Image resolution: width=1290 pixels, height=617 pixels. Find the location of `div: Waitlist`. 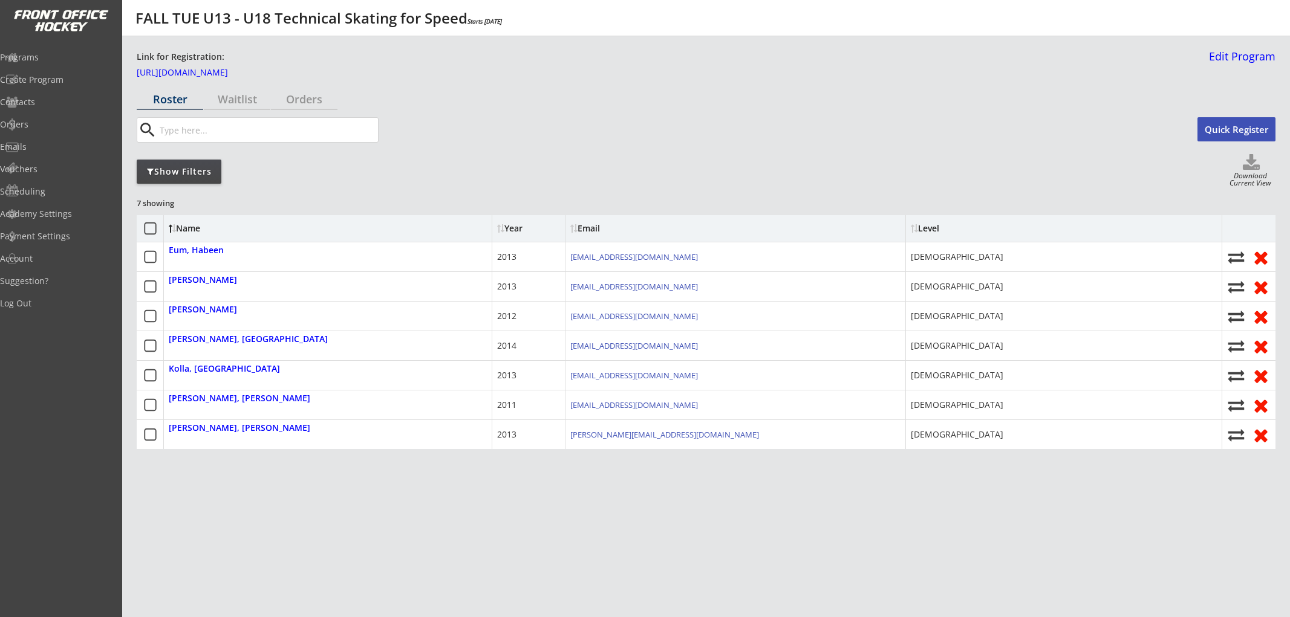

div: Waitlist is located at coordinates (237, 99).